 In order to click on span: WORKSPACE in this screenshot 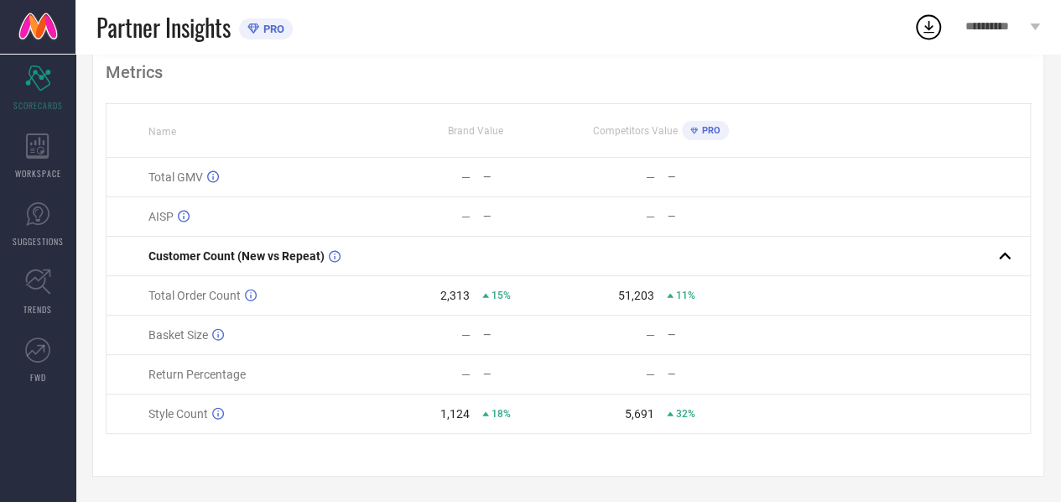, I will do `click(38, 173)`.